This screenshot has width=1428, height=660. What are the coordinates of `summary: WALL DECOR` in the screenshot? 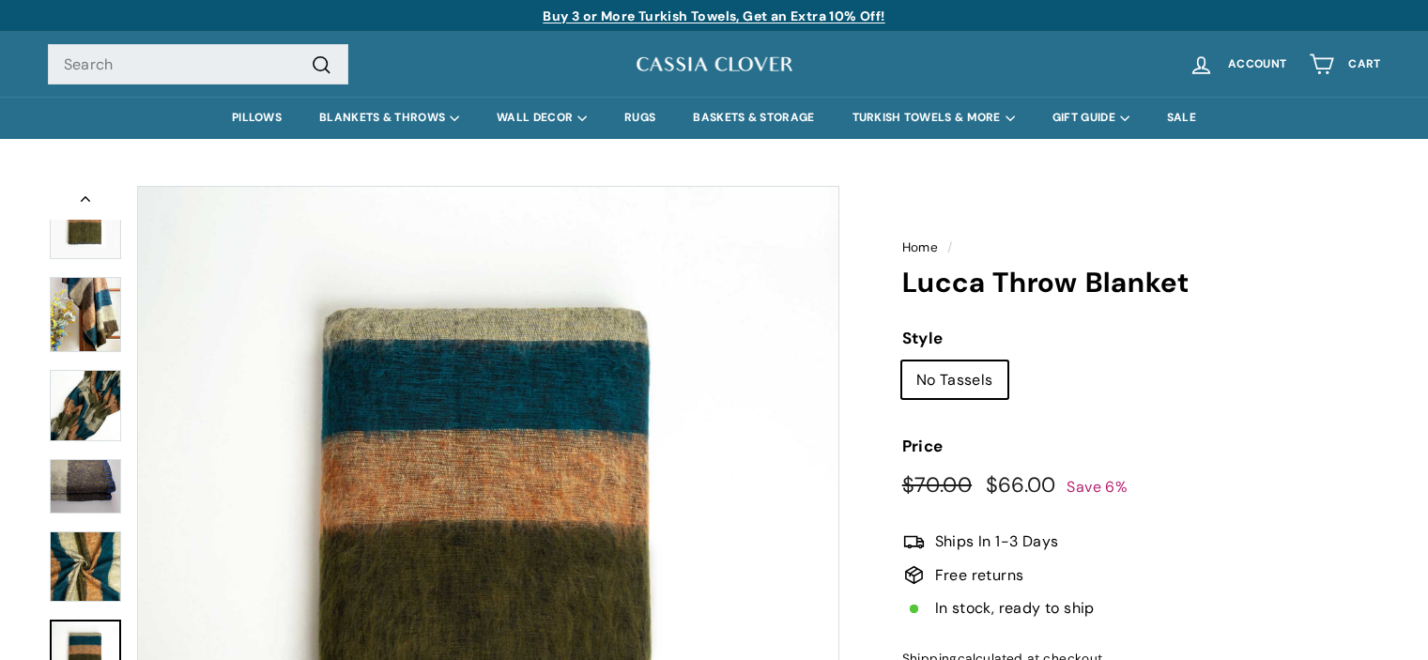 It's located at (542, 117).